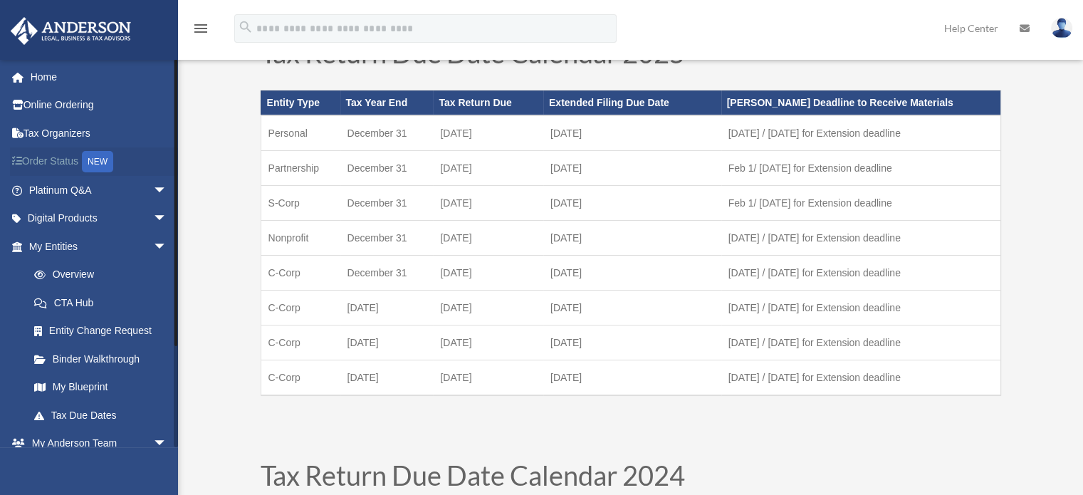 The width and height of the screenshot is (1083, 495). Describe the element at coordinates (104, 275) in the screenshot. I see `a: Overview` at that location.